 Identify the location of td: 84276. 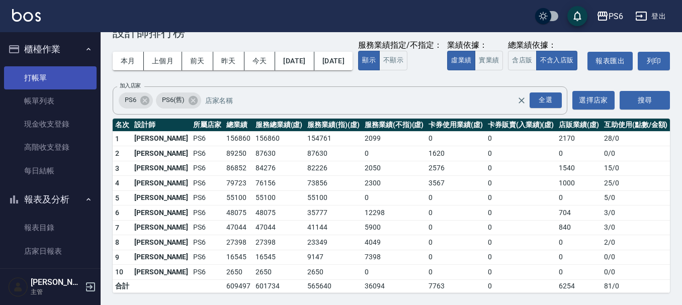
(279, 168).